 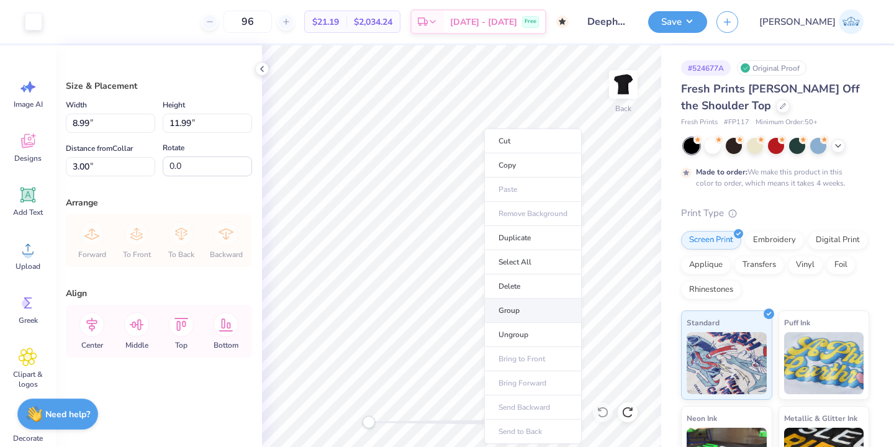 What do you see at coordinates (137, 345) in the screenshot?
I see `span: Middle` at bounding box center [137, 345].